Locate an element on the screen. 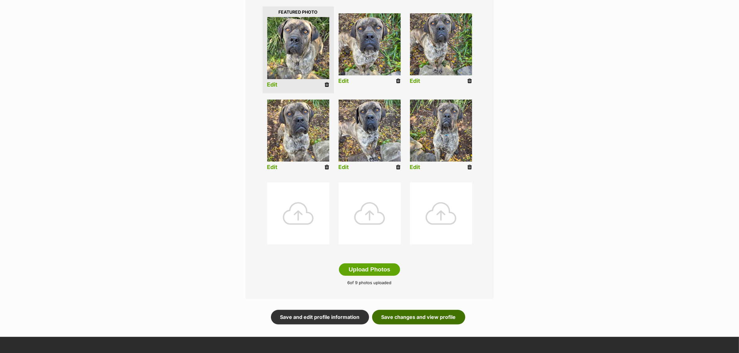 The height and width of the screenshot is (353, 739). p: of 9 photos uploaded is located at coordinates (369, 283).